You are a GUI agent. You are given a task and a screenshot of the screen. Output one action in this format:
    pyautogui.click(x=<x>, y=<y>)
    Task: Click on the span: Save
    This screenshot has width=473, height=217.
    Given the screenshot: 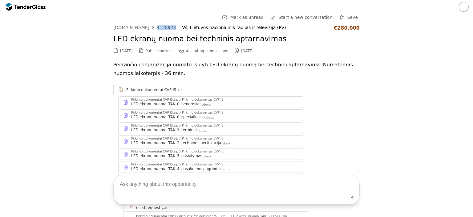 What is the action you would take?
    pyautogui.click(x=353, y=17)
    